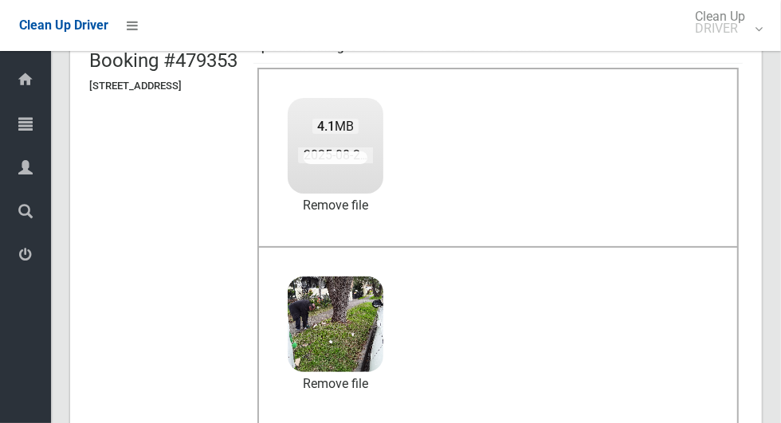 The image size is (781, 423). What do you see at coordinates (64, 25) in the screenshot?
I see `span: Clean Up Driver` at bounding box center [64, 25].